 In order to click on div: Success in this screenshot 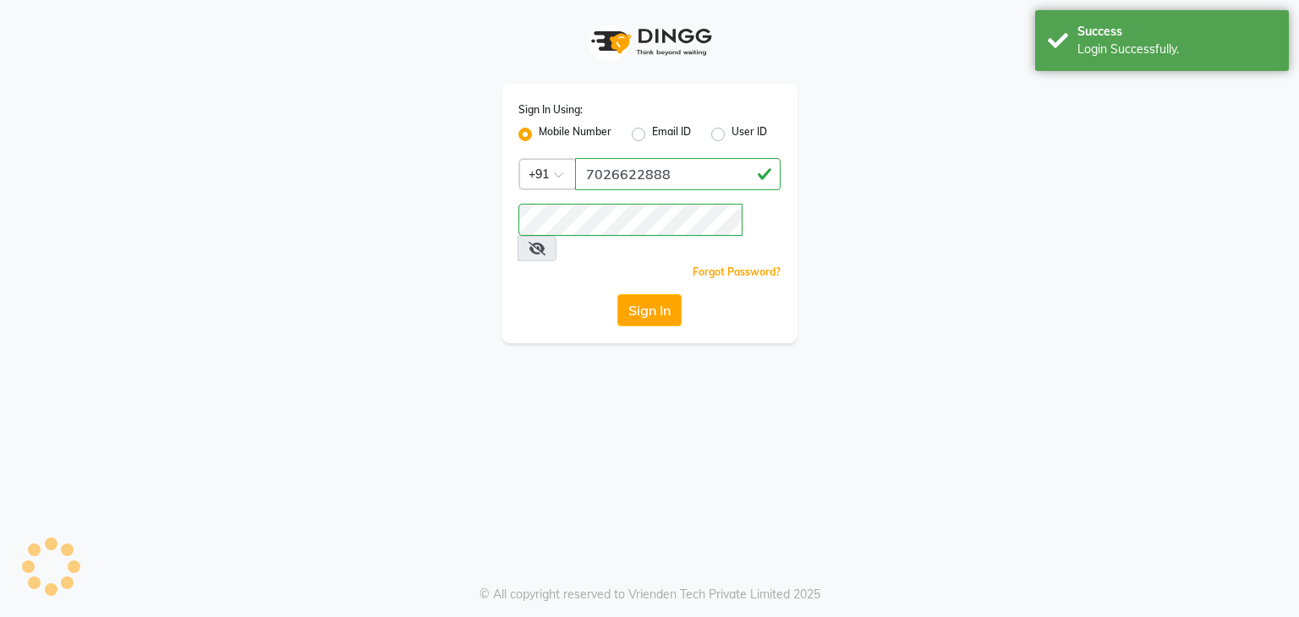, I will do `click(1176, 31)`.